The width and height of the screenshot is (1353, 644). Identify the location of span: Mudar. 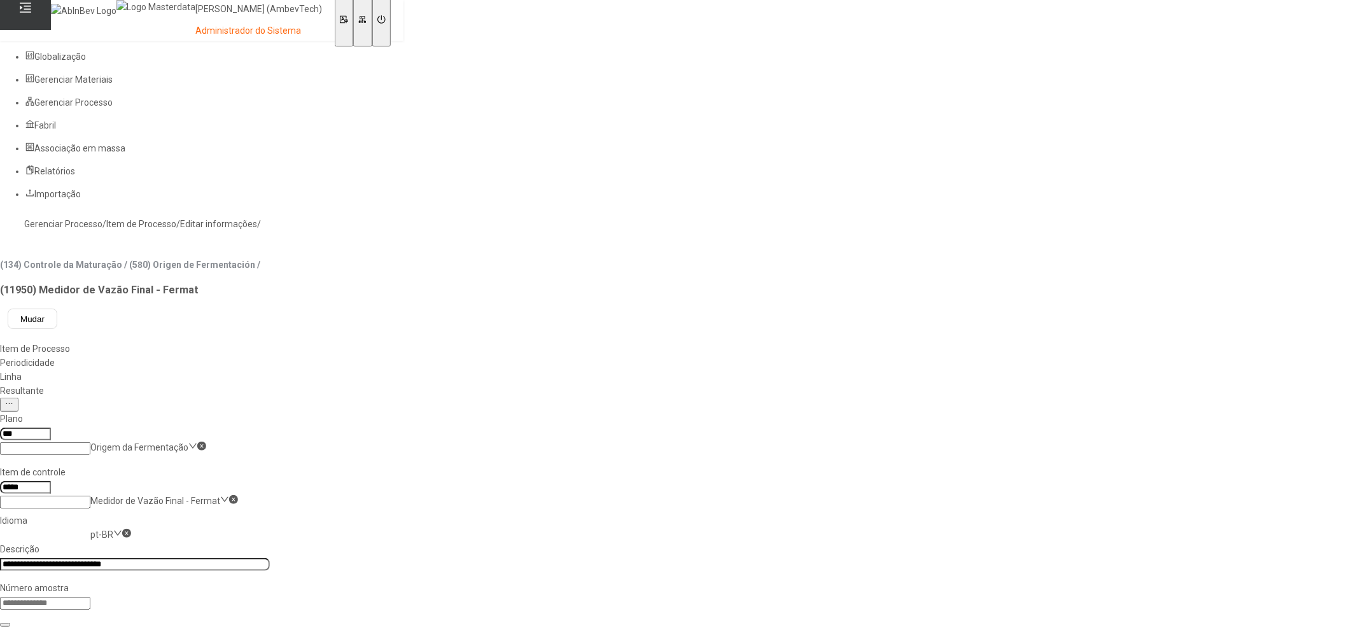
(32, 319).